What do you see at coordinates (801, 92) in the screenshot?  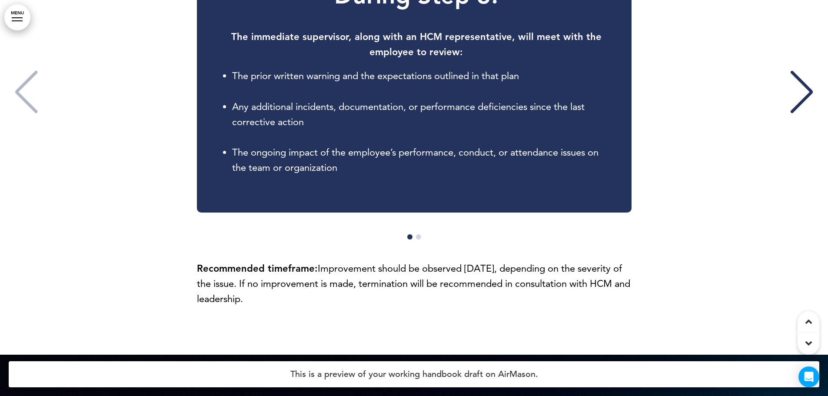 I see `div: Next slide` at bounding box center [801, 92].